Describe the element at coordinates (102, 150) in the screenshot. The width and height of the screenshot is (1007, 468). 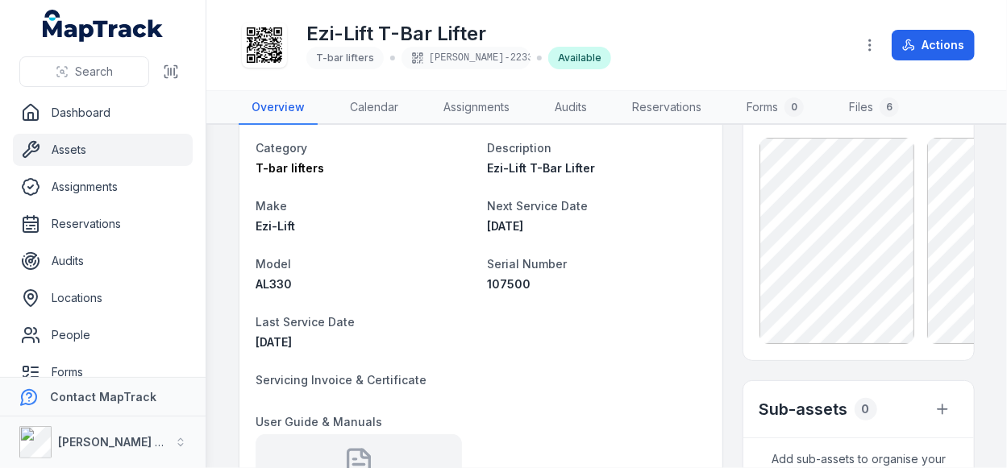
I see `a: Assets` at that location.